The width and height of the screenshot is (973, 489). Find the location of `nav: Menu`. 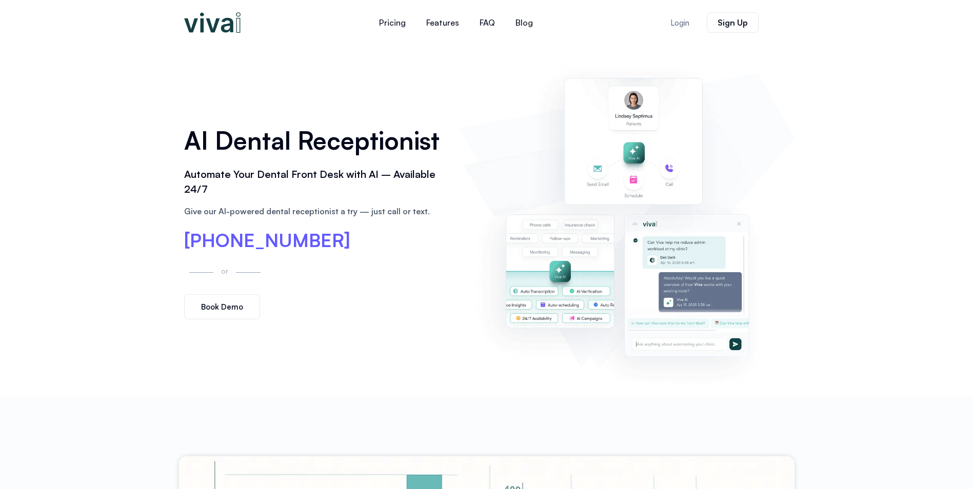

nav: Menu is located at coordinates (456, 23).